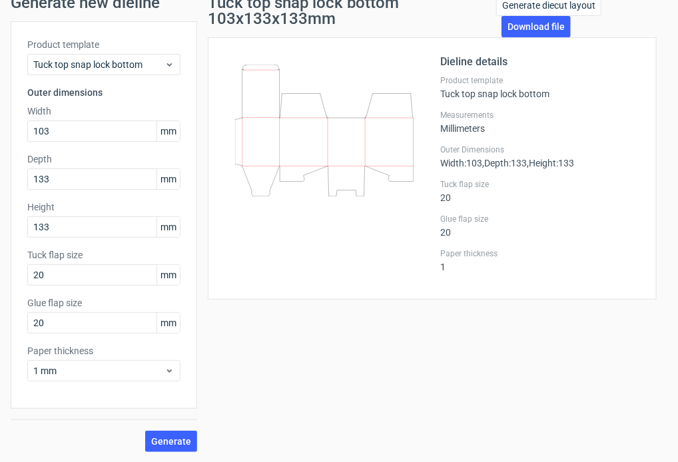 This screenshot has height=462, width=678. I want to click on label: Depth, so click(104, 159).